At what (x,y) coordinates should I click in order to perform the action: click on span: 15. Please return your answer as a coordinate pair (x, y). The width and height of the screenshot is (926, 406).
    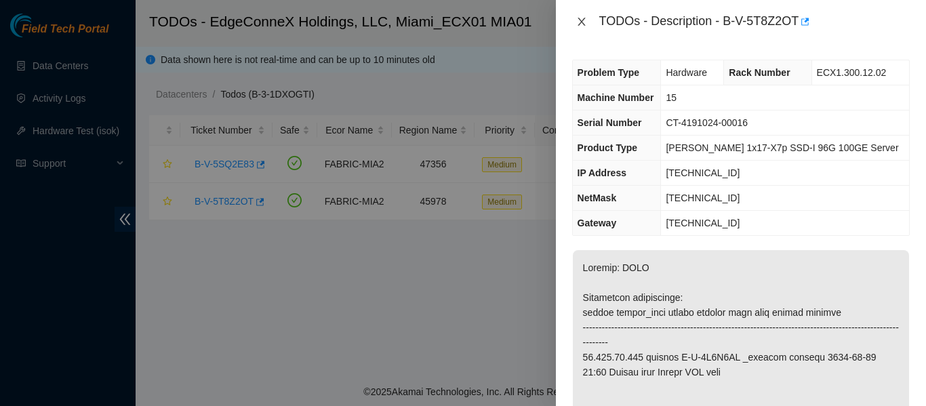
    Looking at the image, I should click on (671, 98).